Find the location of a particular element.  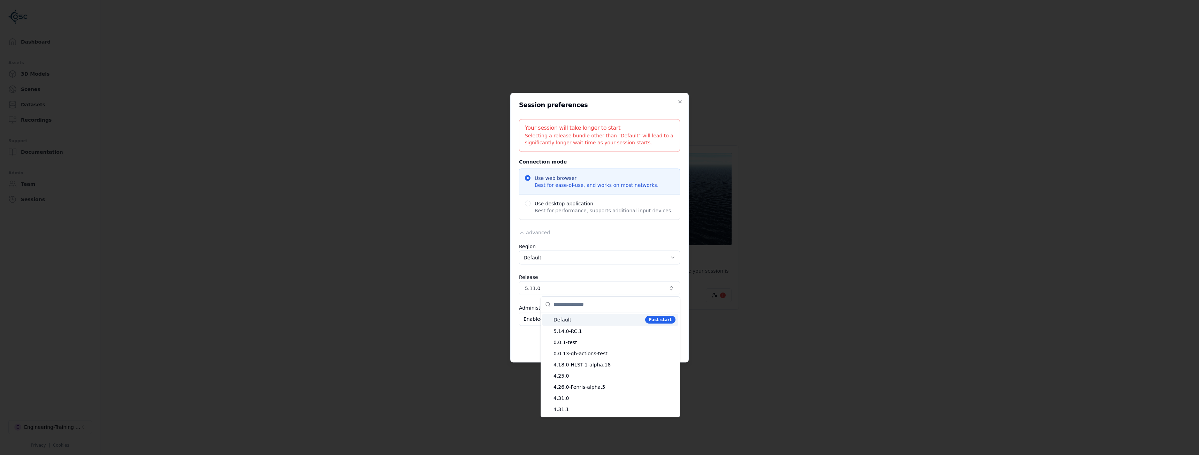

span: 4.26.0-Fenris-alpha.5 is located at coordinates (614, 387).